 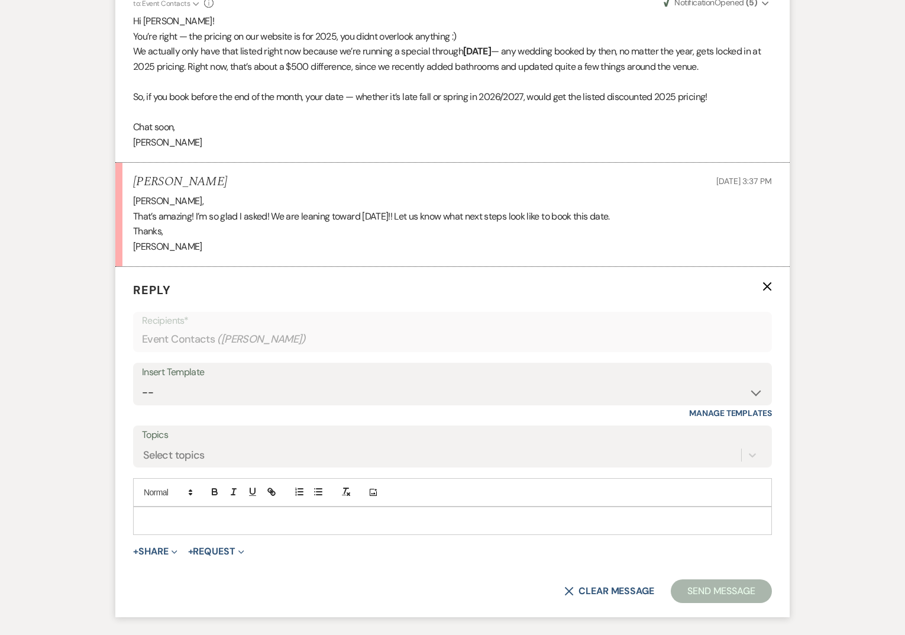 What do you see at coordinates (452, 435) in the screenshot?
I see `label: Topics` at bounding box center [452, 435].